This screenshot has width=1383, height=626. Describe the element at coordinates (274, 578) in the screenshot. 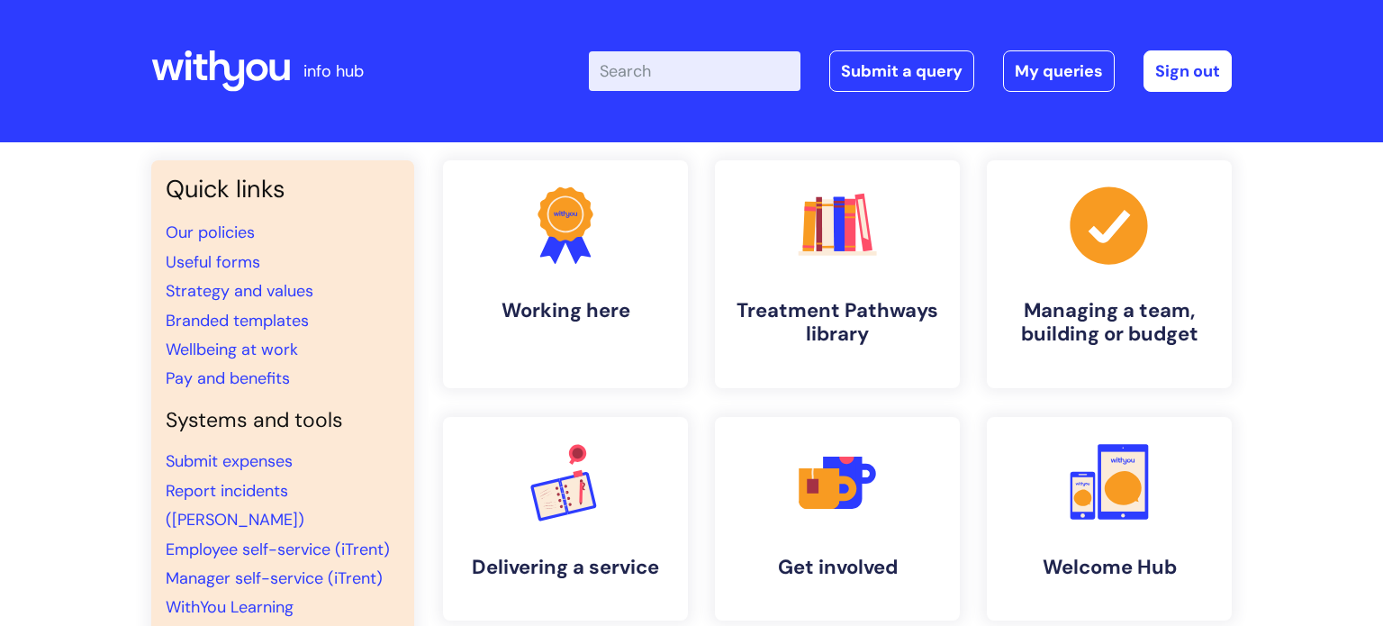

I see `a: Manager self-service (iTrent)` at that location.